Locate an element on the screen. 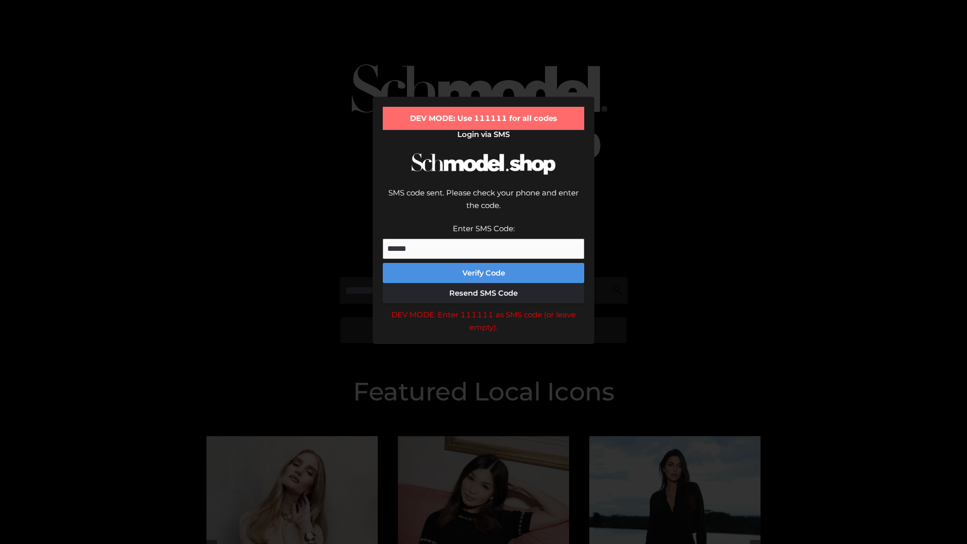  div: DEV MODE: Enter 111111 as SMS code (or leave empty). is located at coordinates (483, 321).